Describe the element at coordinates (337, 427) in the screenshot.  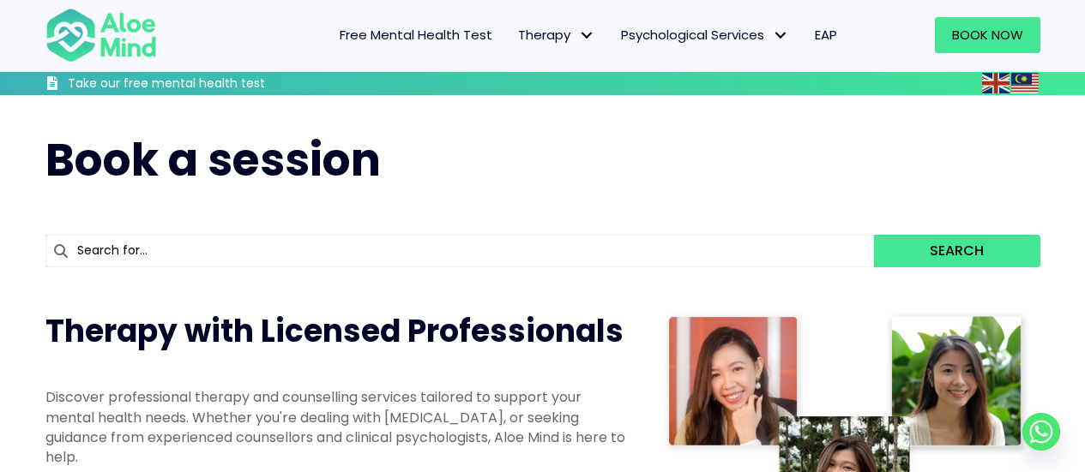
I see `p: Discover professional therapy and counselling services tailored to support your mental health nee...` at that location.